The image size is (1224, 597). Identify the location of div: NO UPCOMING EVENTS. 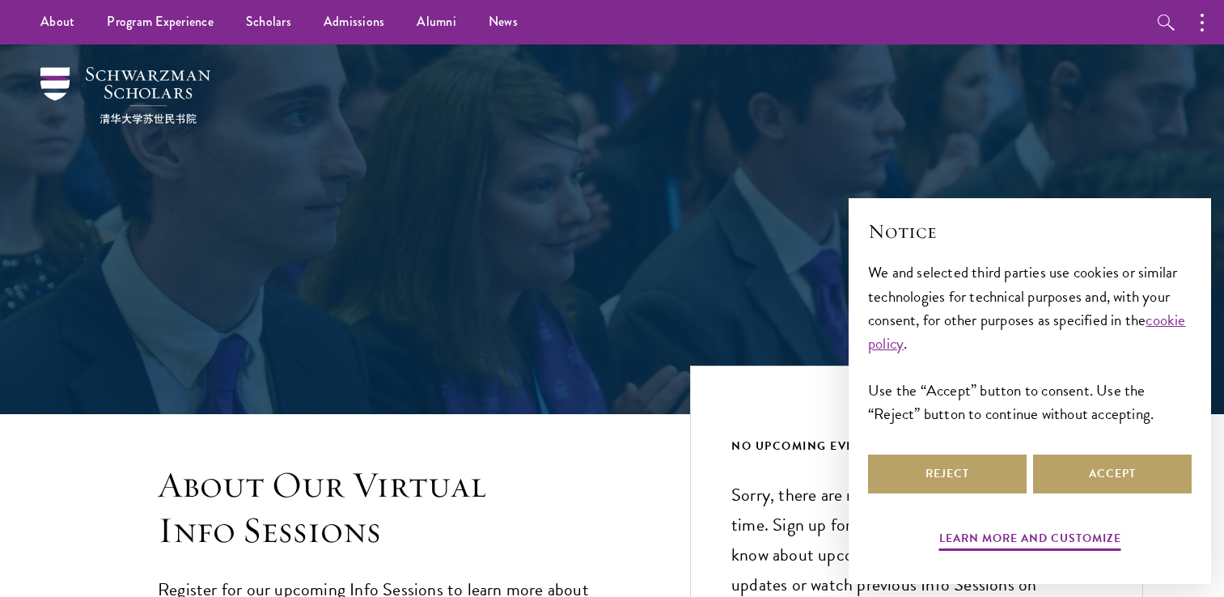
(917, 446).